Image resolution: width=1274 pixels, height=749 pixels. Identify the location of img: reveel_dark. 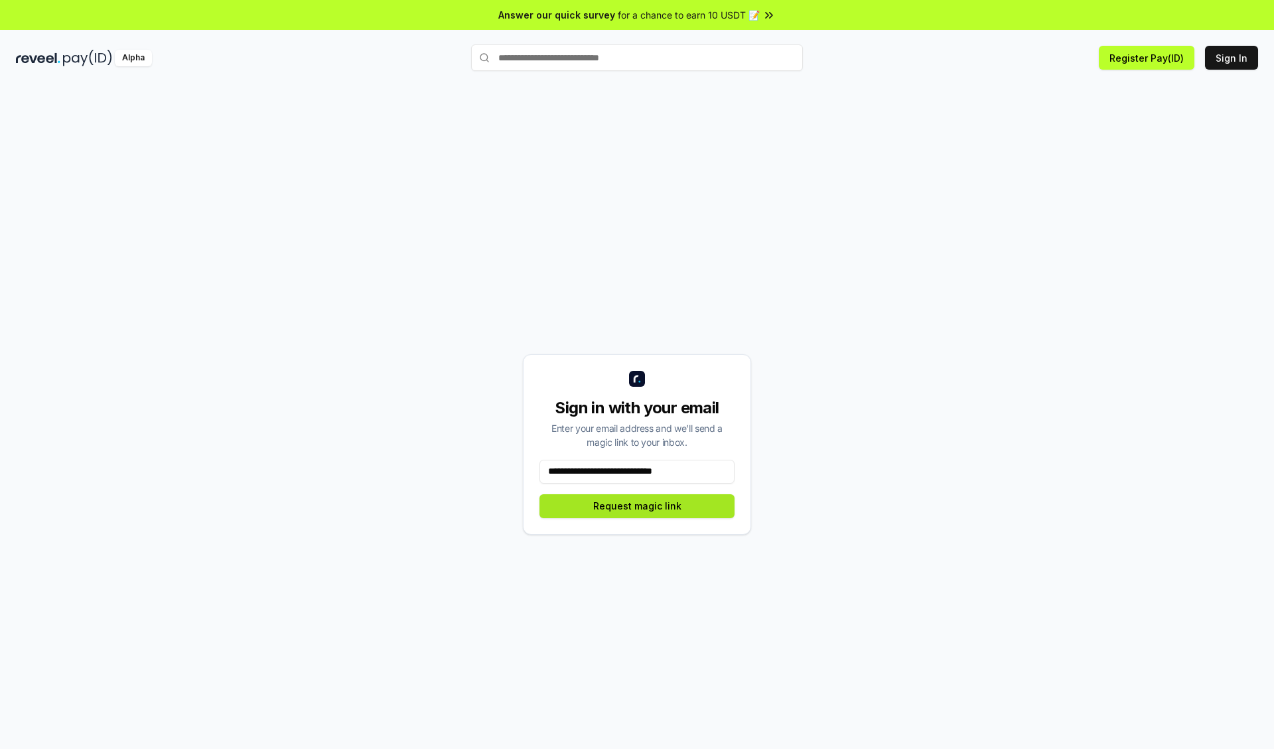
(38, 58).